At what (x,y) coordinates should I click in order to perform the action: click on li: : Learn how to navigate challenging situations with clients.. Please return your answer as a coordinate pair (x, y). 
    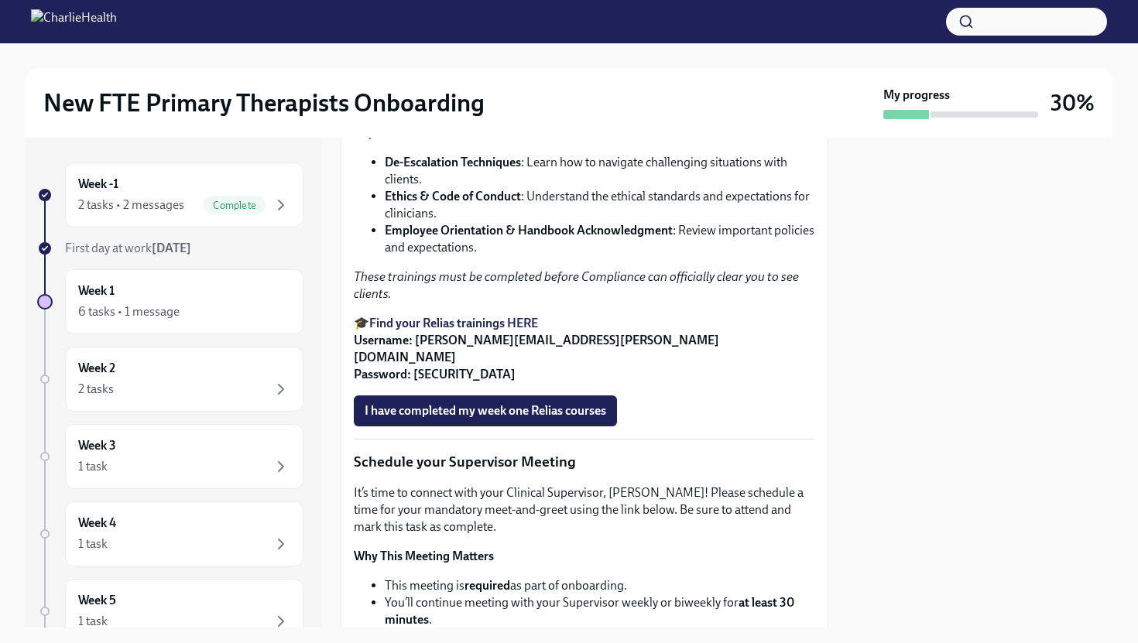
    Looking at the image, I should click on (600, 171).